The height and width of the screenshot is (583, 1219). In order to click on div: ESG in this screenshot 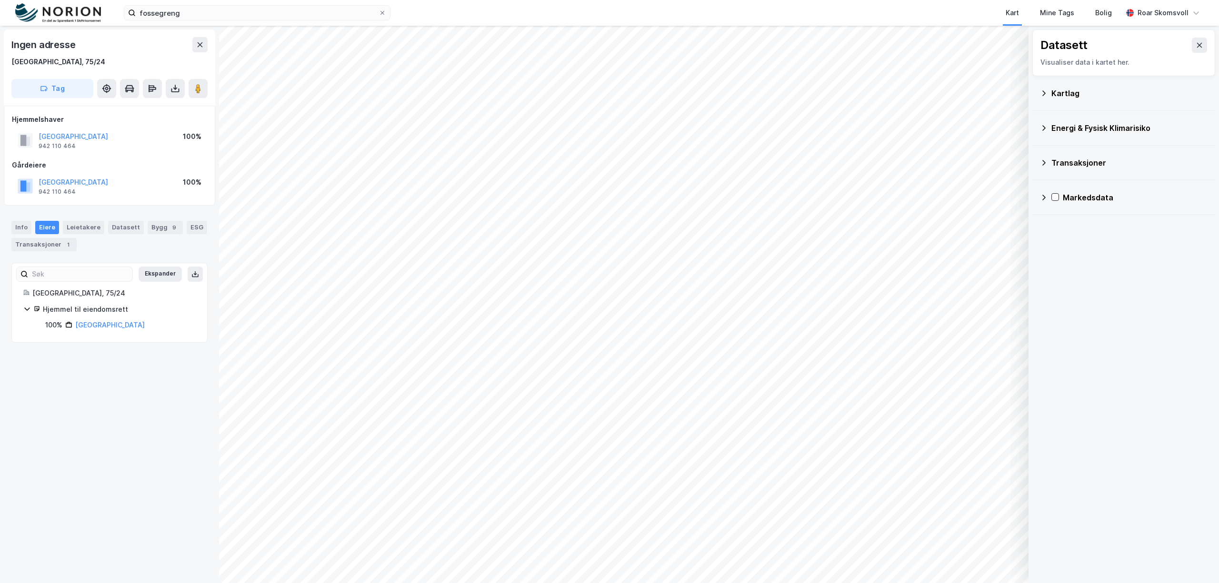, I will do `click(197, 228)`.